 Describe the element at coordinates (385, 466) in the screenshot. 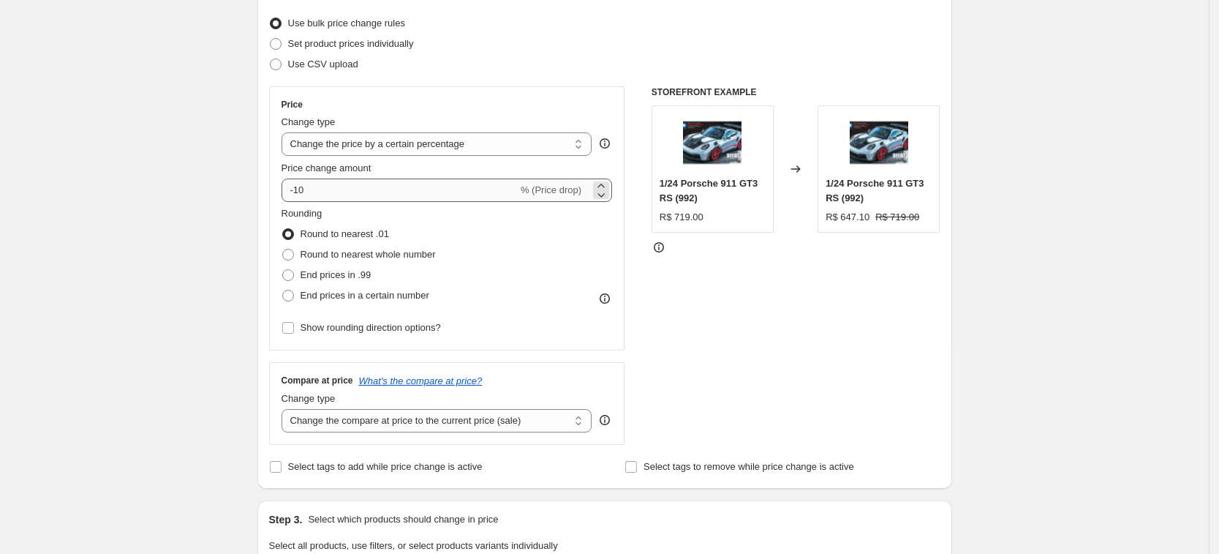

I see `span: Select tags to add while price change is active` at that location.